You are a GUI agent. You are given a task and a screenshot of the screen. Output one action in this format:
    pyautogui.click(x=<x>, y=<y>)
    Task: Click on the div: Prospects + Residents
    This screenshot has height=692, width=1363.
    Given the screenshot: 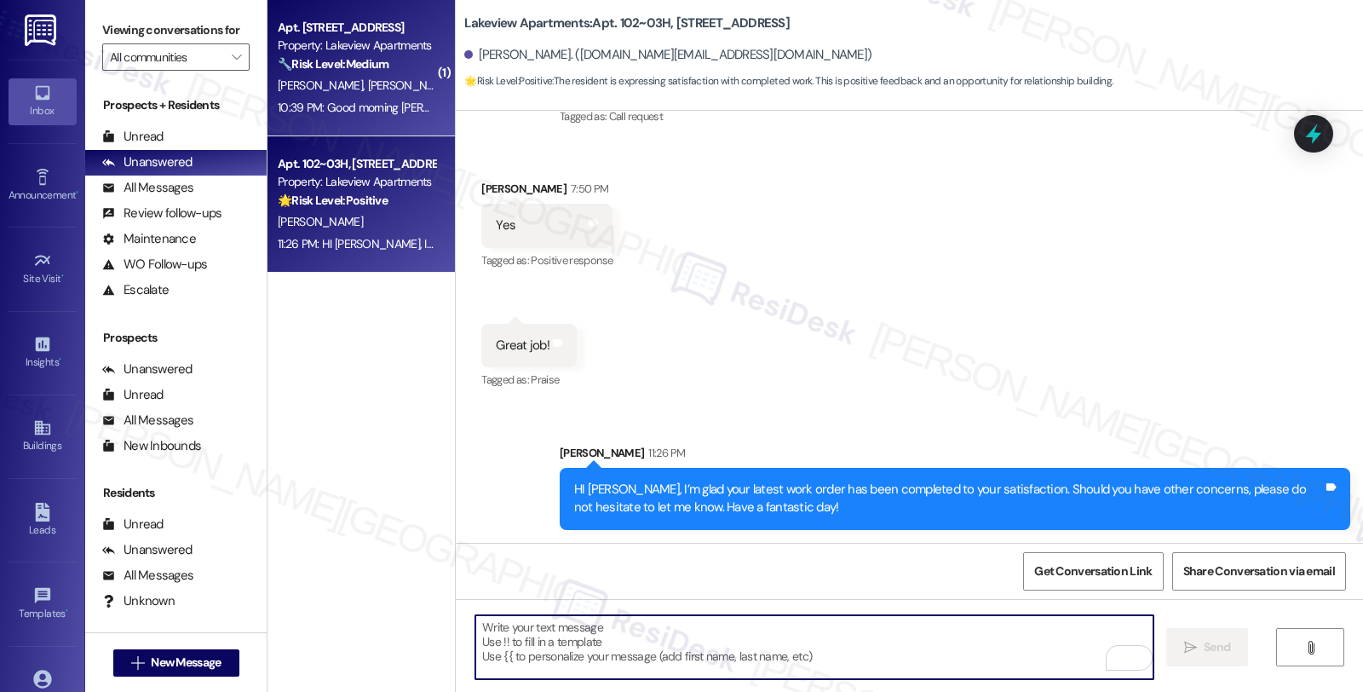 What is the action you would take?
    pyautogui.click(x=175, y=105)
    